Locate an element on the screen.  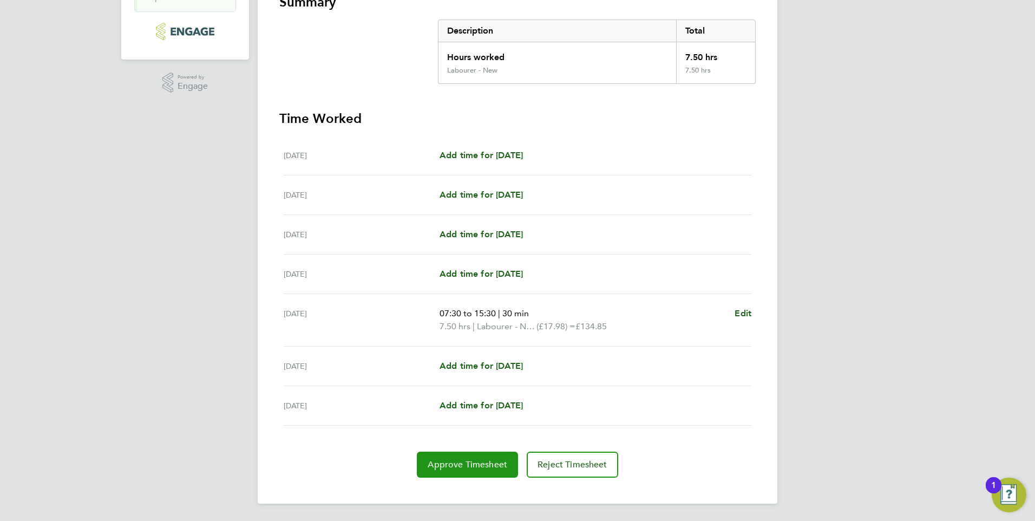
h3: Time Worked is located at coordinates (518, 119).